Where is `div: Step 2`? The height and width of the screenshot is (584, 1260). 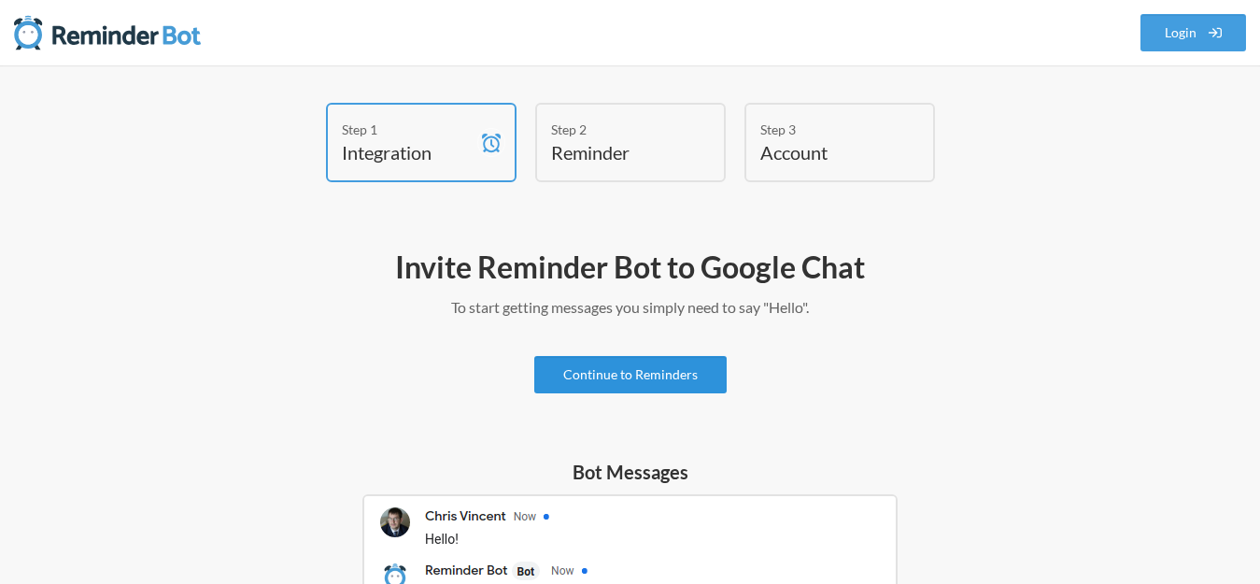 div: Step 2 is located at coordinates (617, 129).